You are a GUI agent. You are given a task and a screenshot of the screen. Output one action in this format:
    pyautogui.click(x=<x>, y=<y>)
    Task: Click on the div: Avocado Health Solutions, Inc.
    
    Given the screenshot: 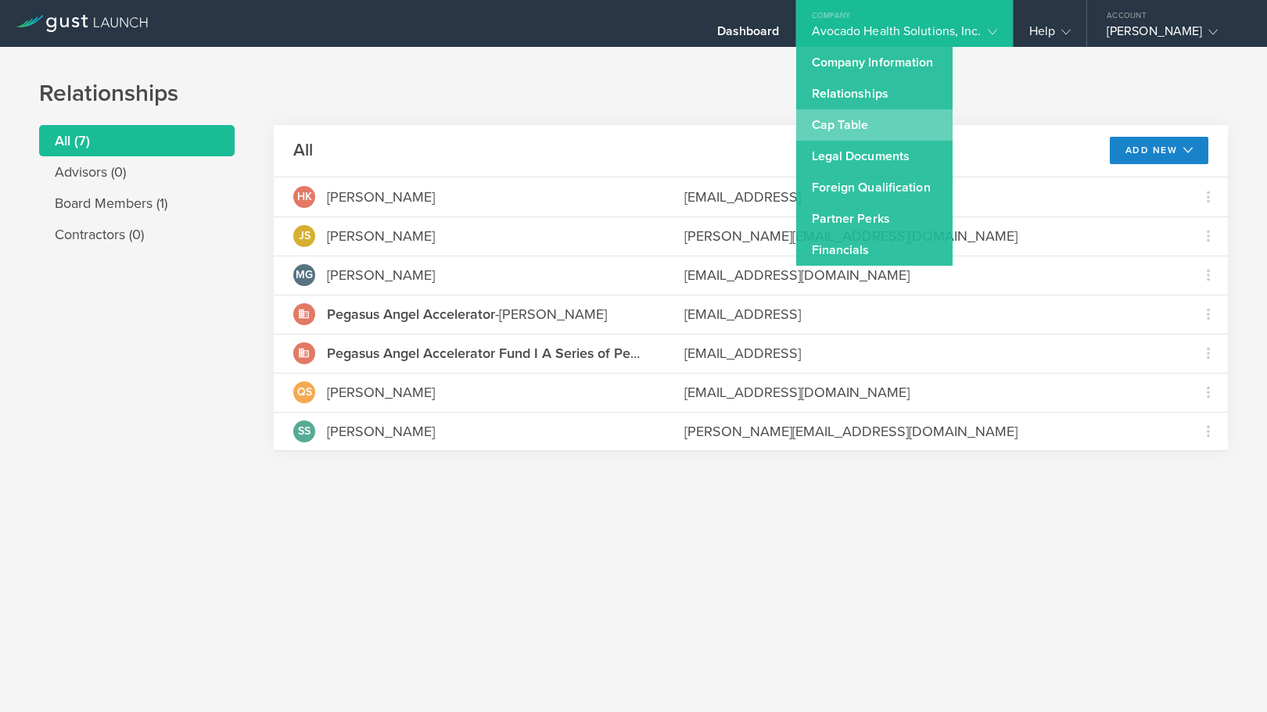 What is the action you would take?
    pyautogui.click(x=904, y=35)
    